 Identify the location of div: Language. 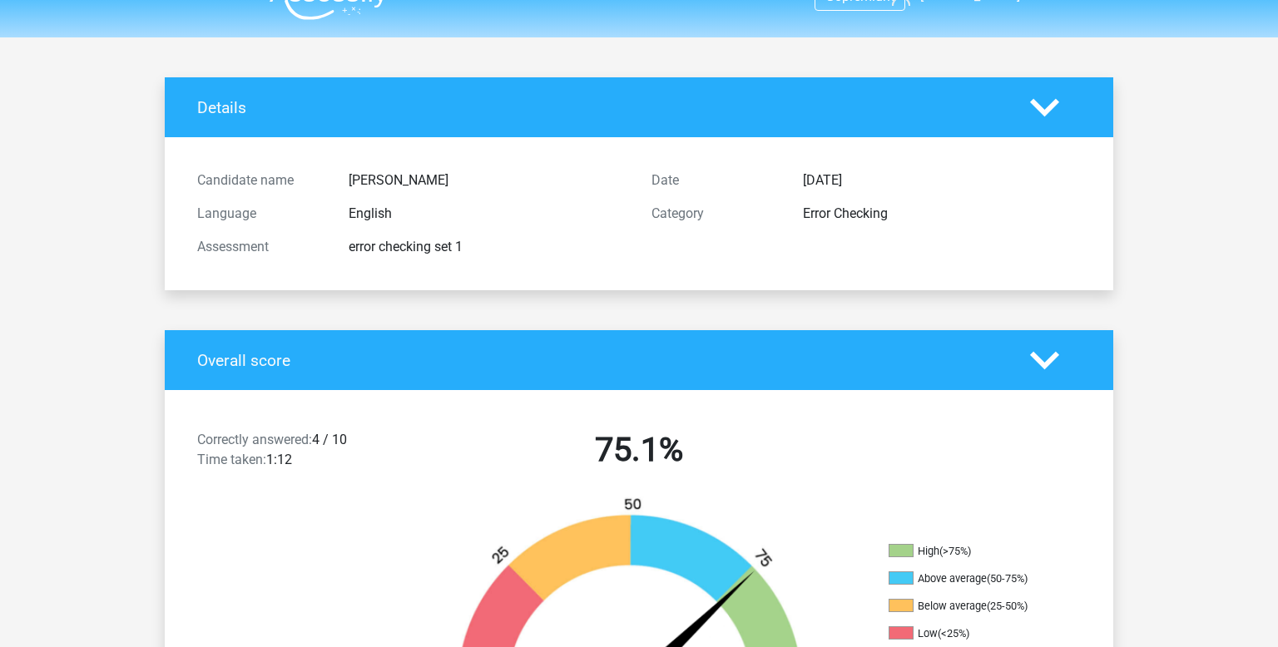
(260, 214).